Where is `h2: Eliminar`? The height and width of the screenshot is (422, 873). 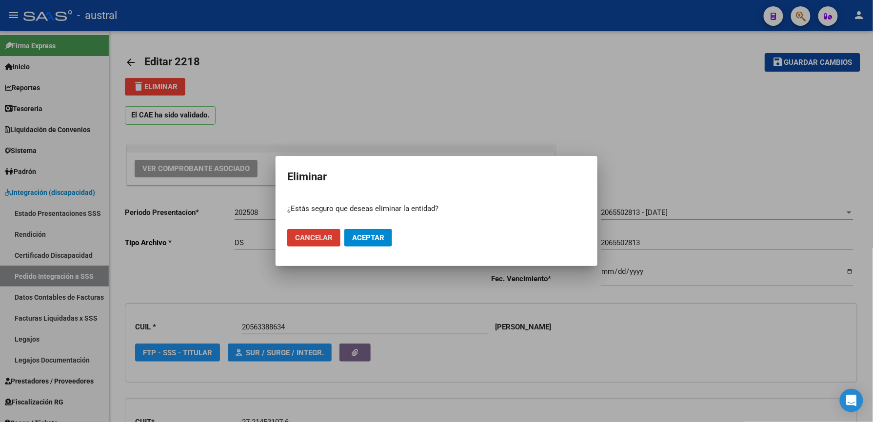
h2: Eliminar is located at coordinates (437, 177).